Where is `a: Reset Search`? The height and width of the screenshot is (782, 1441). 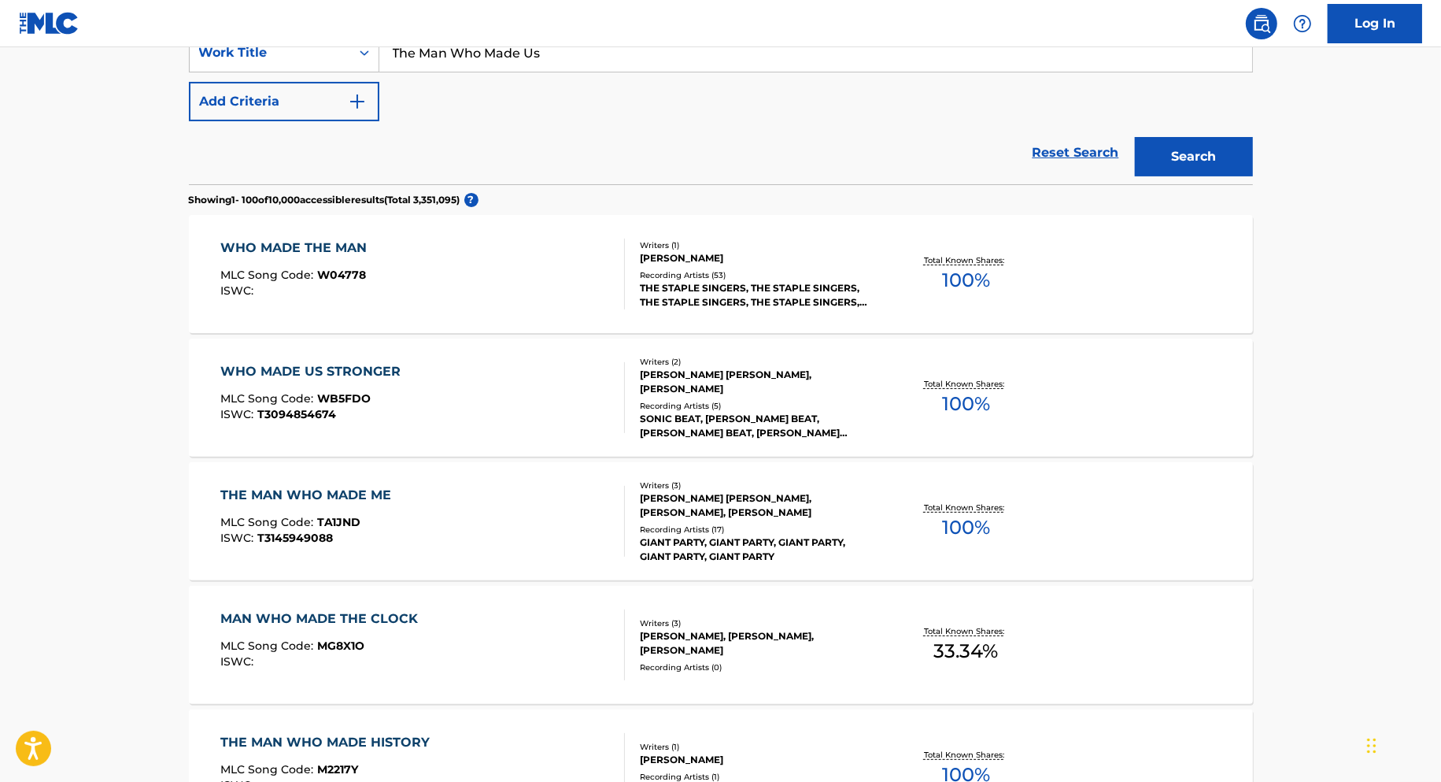 a: Reset Search is located at coordinates (1076, 153).